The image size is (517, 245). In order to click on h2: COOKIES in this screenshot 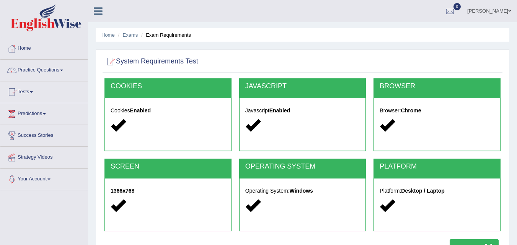, I will do `click(168, 86)`.